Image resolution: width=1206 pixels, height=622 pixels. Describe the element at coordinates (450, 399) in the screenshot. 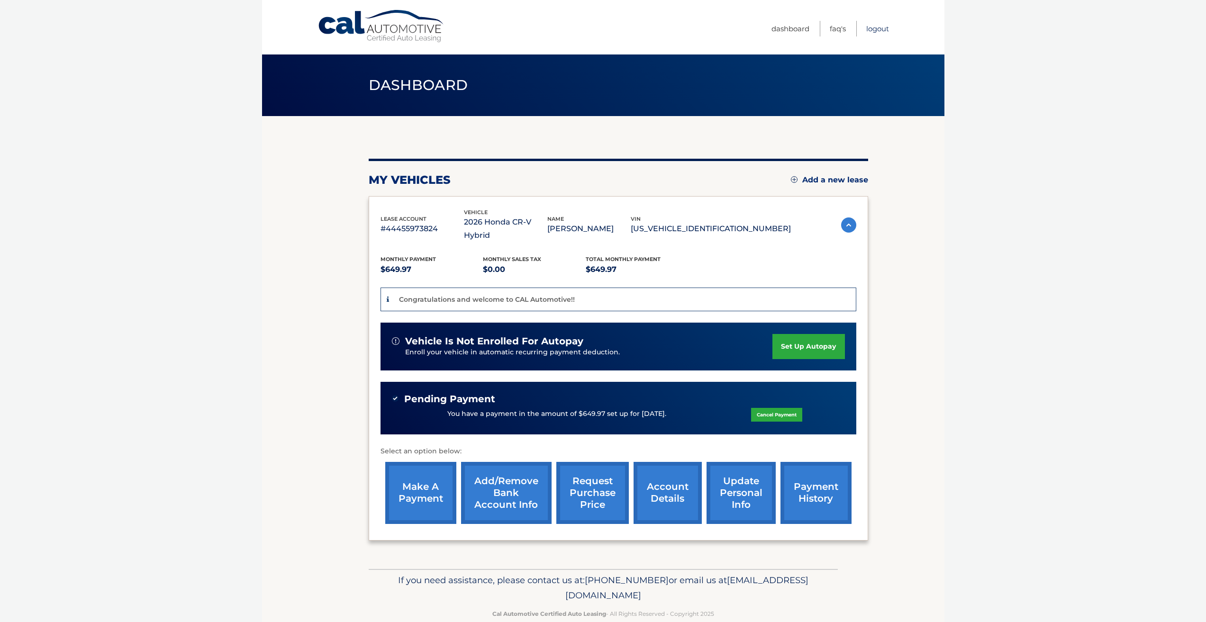

I see `span: Pending Payment` at that location.